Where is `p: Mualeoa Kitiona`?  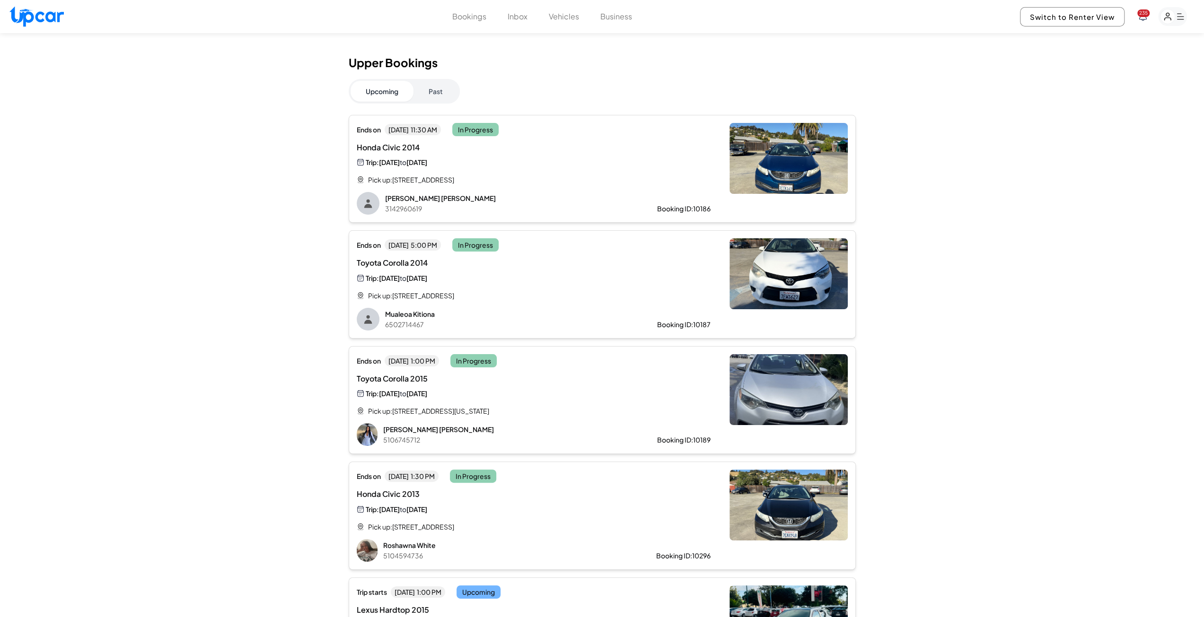
p: Mualeoa Kitiona is located at coordinates (506, 314).